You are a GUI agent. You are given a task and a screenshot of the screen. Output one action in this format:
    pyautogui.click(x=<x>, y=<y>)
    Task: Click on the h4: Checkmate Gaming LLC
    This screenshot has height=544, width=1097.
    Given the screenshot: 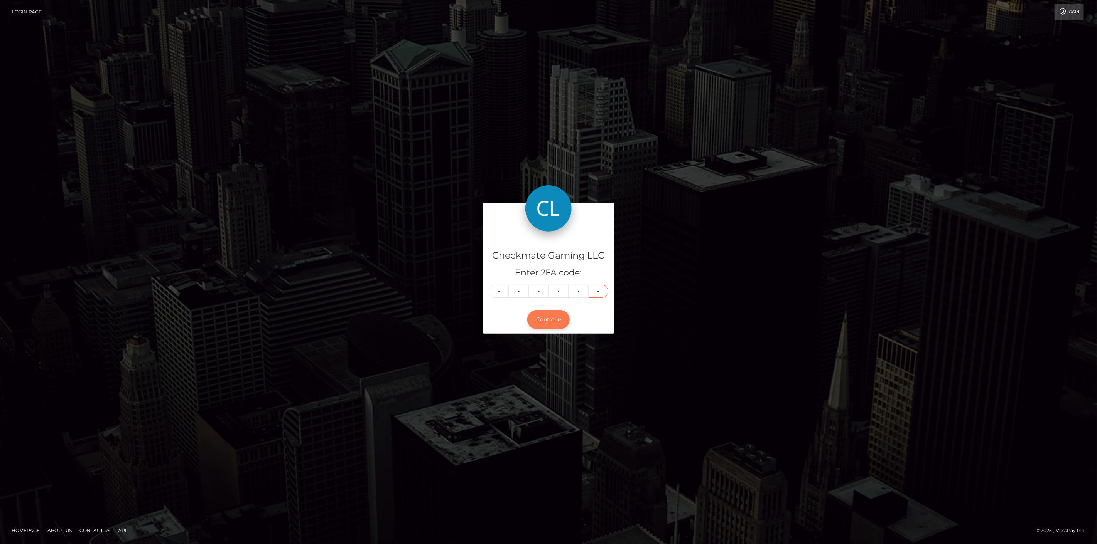 What is the action you would take?
    pyautogui.click(x=548, y=256)
    